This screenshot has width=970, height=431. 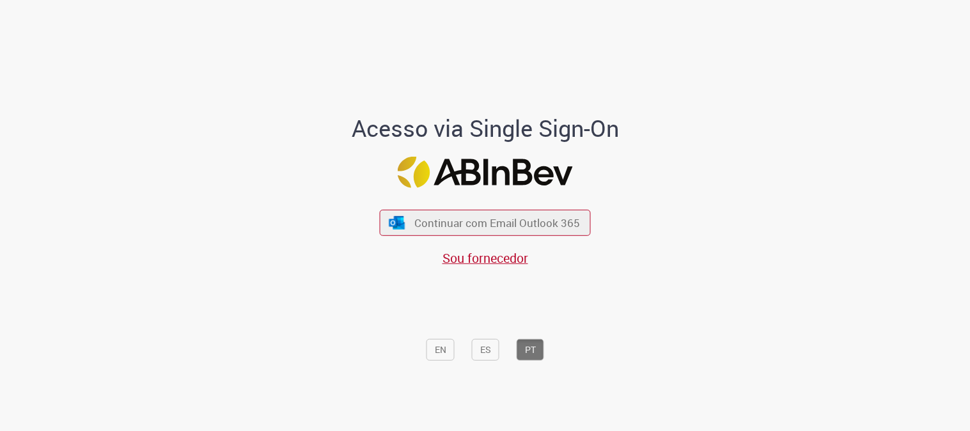 What do you see at coordinates (485, 258) in the screenshot?
I see `a: Sou fornecedor` at bounding box center [485, 258].